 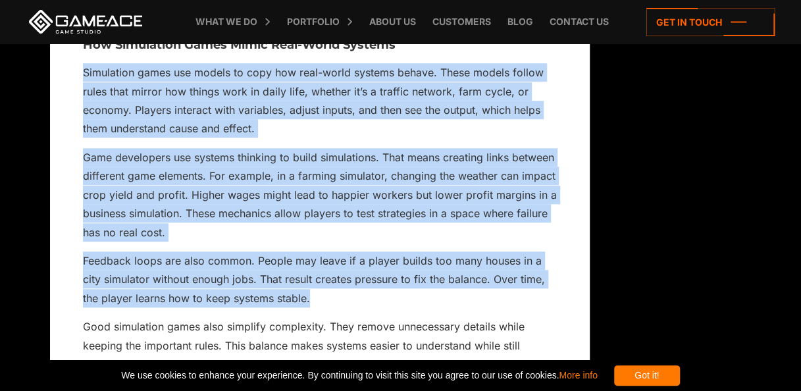 What do you see at coordinates (710, 22) in the screenshot?
I see `a: Get in touch` at bounding box center [710, 22].